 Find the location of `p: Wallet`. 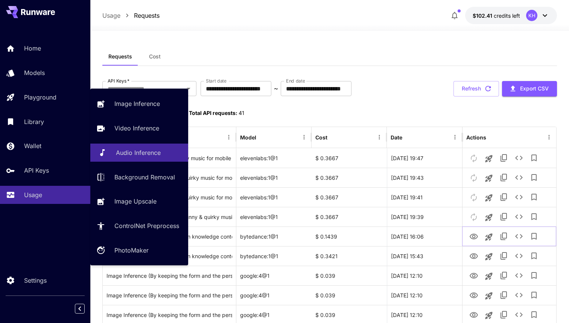

p: Wallet is located at coordinates (33, 146).